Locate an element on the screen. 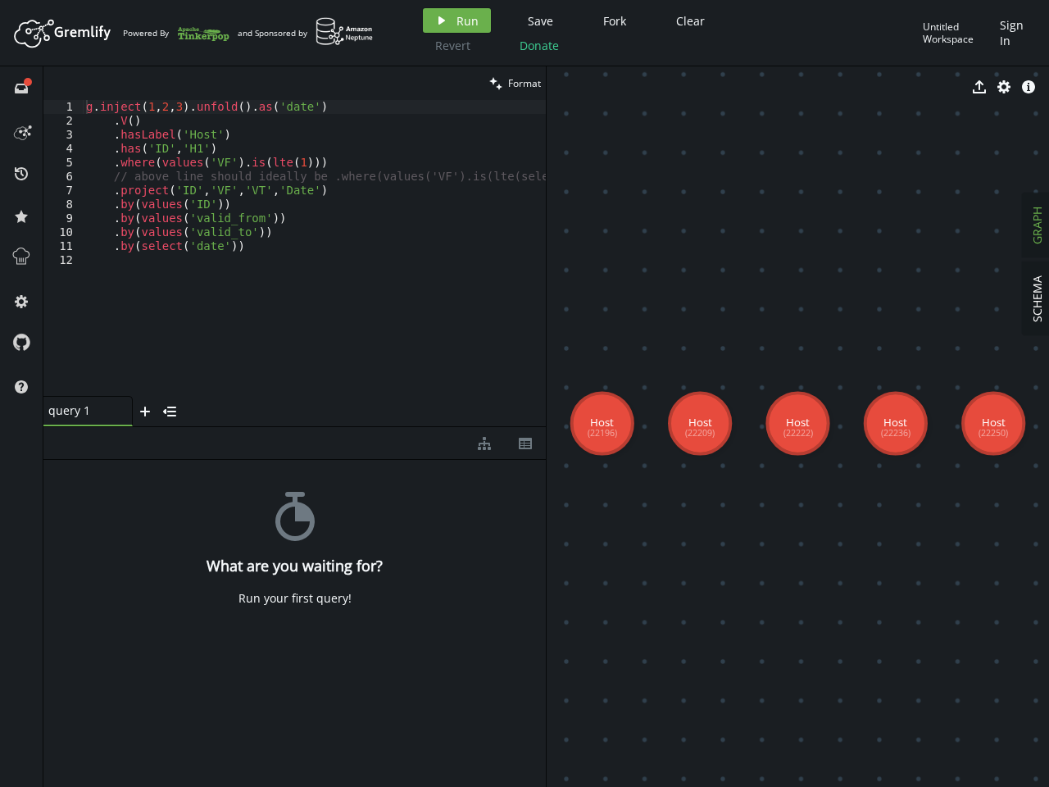 The height and width of the screenshot is (787, 1049). span: Donate is located at coordinates (539, 45).